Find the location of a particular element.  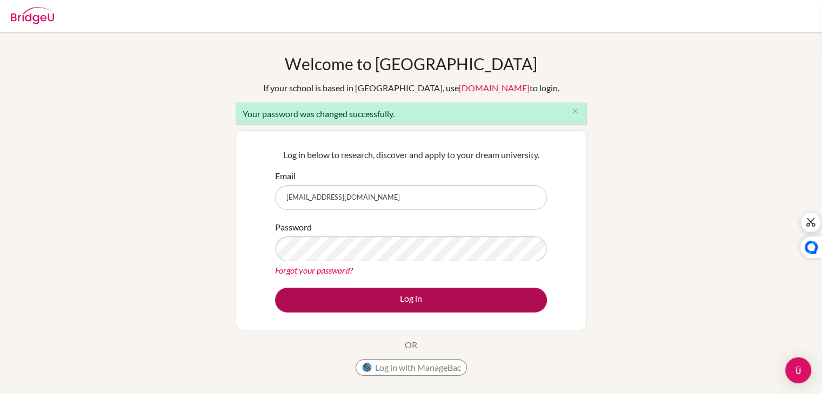

img: Bridge-U is located at coordinates (32, 16).